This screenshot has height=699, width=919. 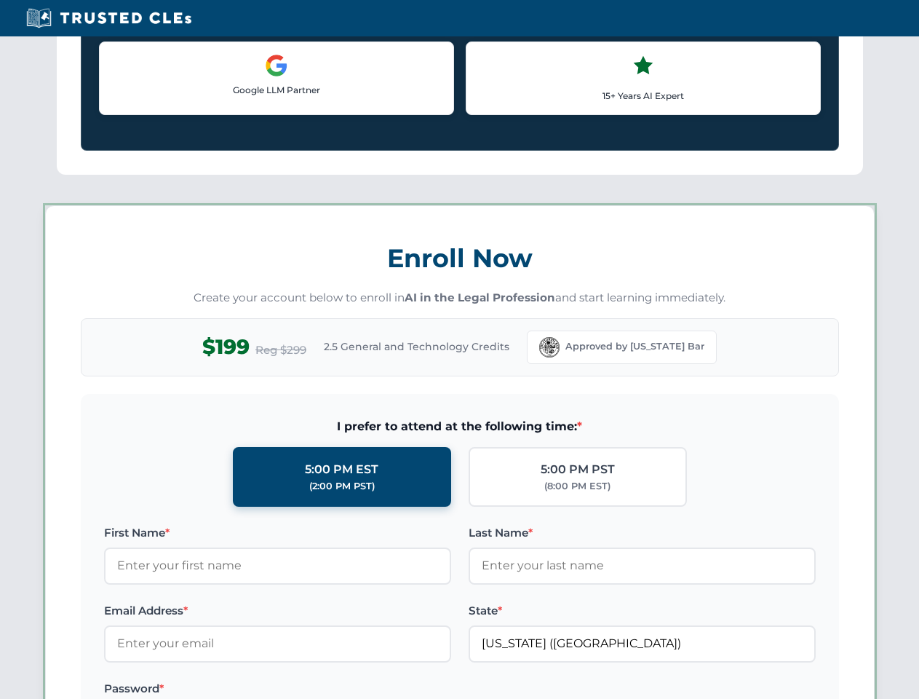 What do you see at coordinates (108, 18) in the screenshot?
I see `img: Trusted CLEs` at bounding box center [108, 18].